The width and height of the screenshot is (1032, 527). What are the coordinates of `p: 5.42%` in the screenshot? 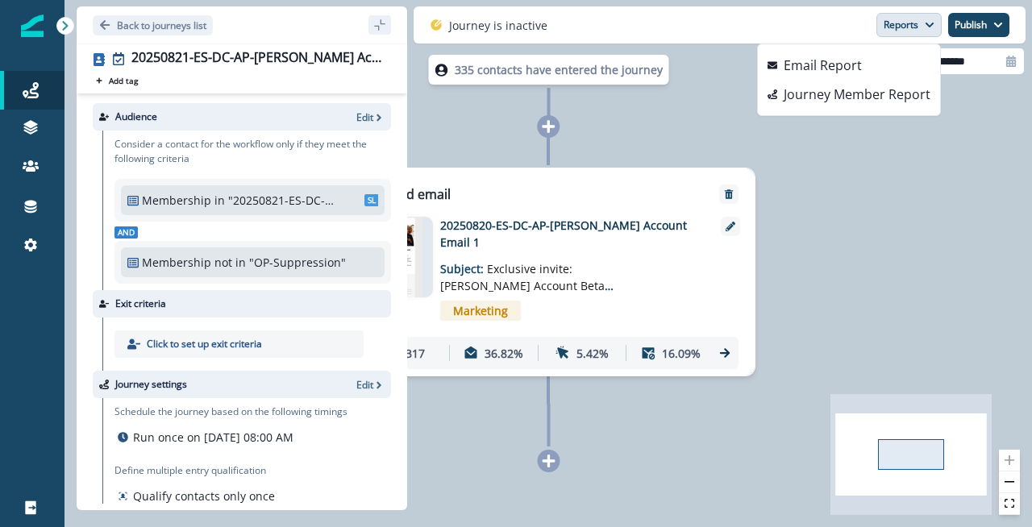 It's located at (592, 353).